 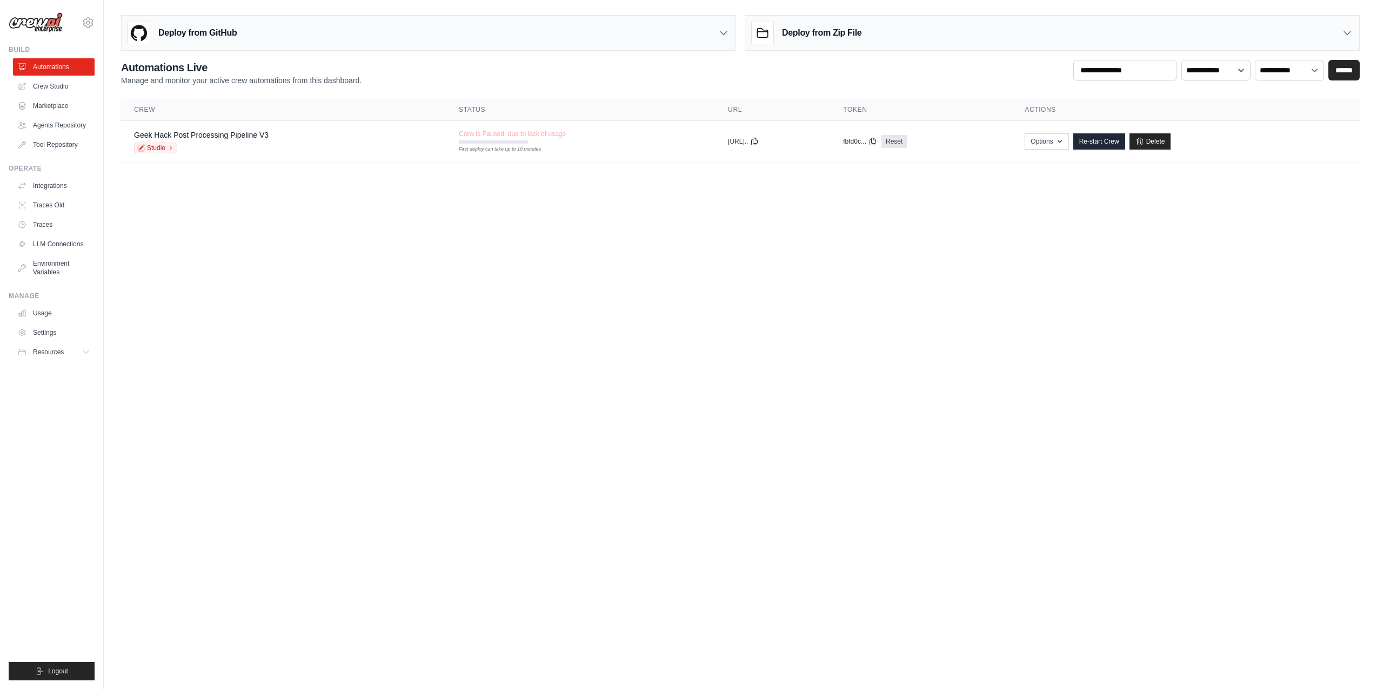 I want to click on th: Actions, so click(x=1185, y=110).